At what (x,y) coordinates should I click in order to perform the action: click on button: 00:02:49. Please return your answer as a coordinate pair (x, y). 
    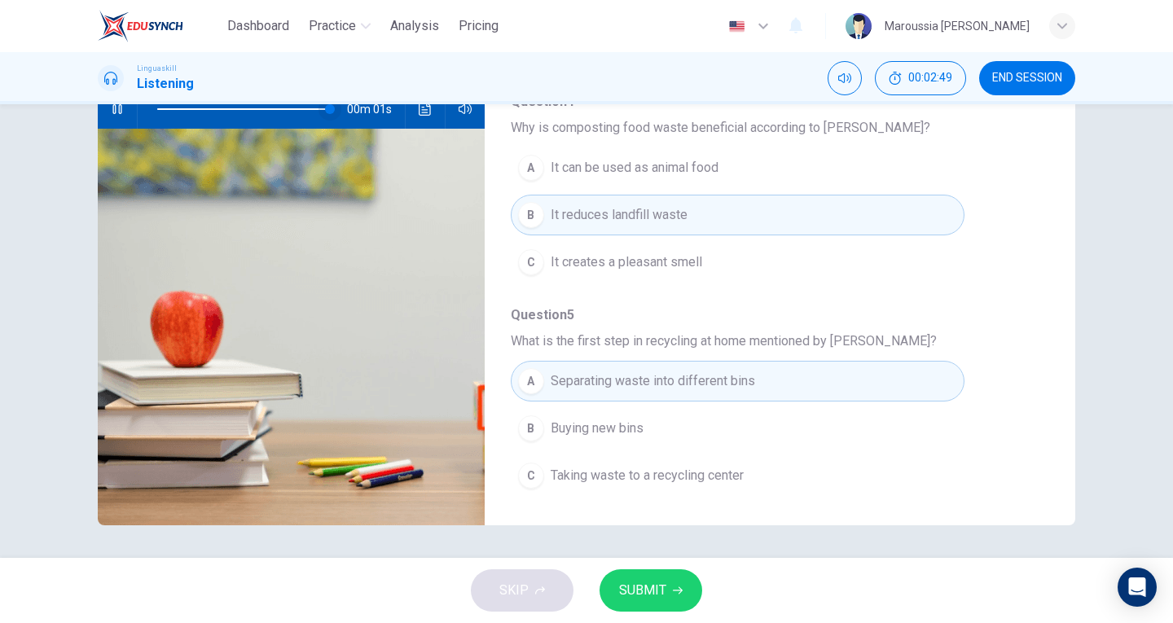
    Looking at the image, I should click on (921, 78).